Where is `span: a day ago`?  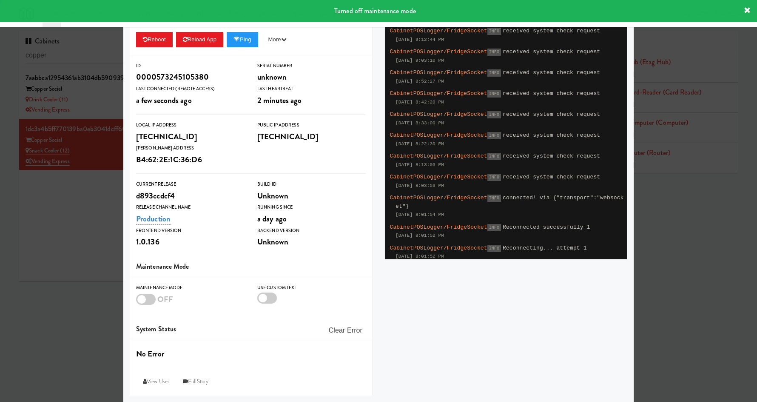
span: a day ago is located at coordinates (272, 218).